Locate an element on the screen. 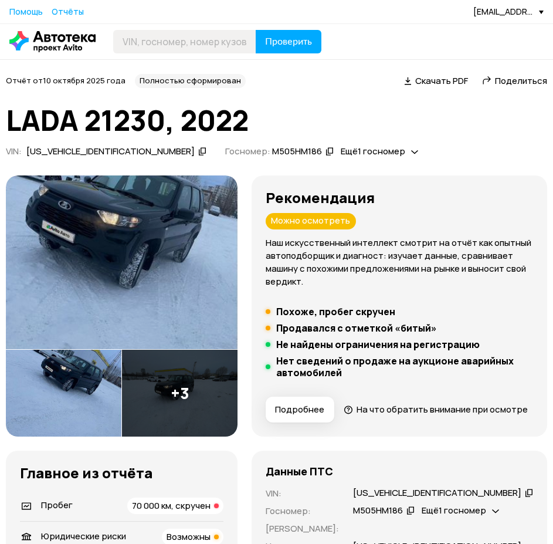 This screenshot has width=553, height=544. span: Возможны is located at coordinates (188, 536).